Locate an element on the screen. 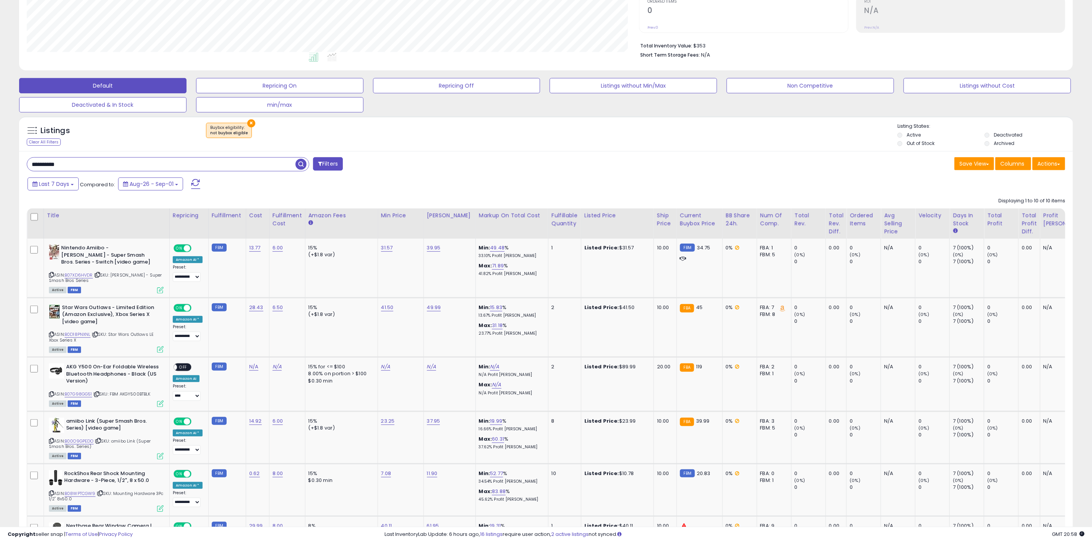  div: Title is located at coordinates (107, 215).